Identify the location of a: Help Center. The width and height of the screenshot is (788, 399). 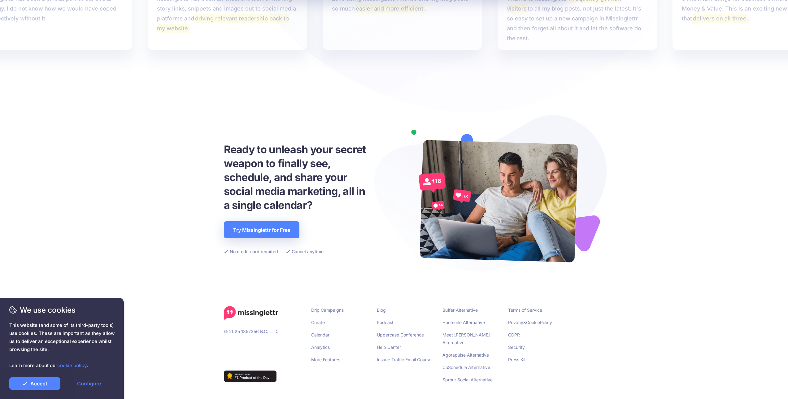
(389, 347).